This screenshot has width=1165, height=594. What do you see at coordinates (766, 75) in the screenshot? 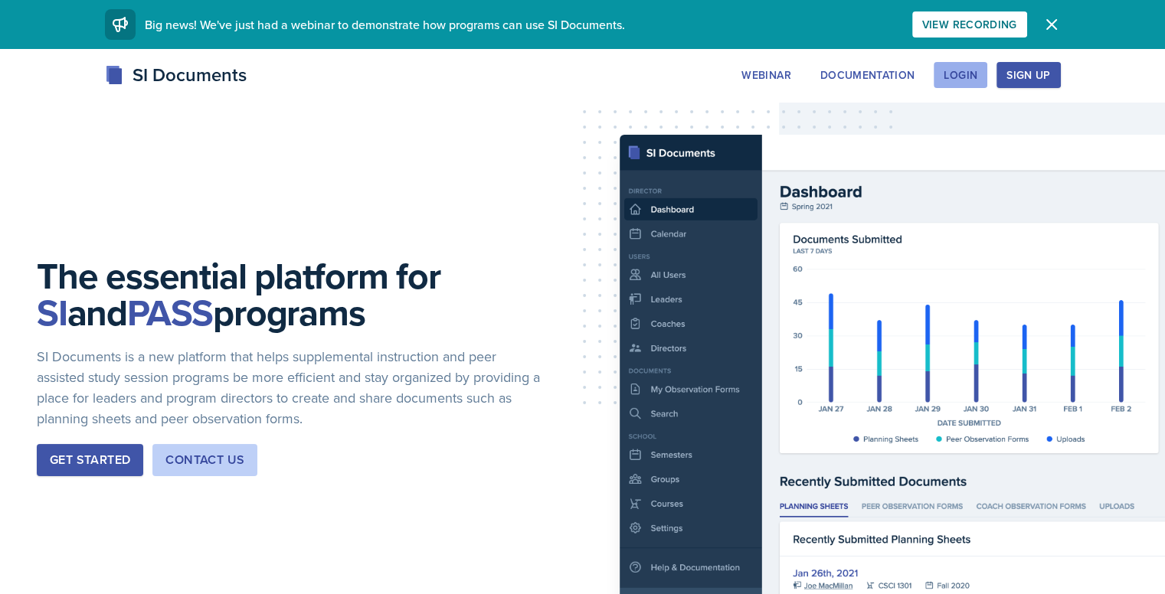
I see `div: Webinar` at bounding box center [766, 75].